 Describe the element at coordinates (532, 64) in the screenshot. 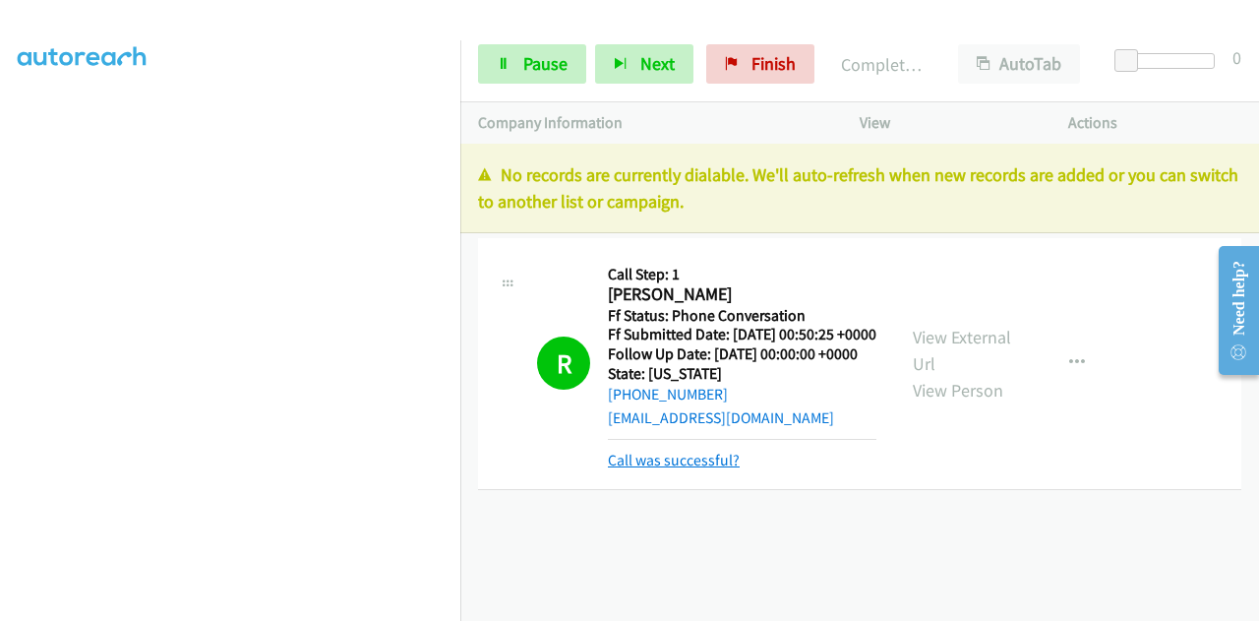

I see `a: Pause` at that location.